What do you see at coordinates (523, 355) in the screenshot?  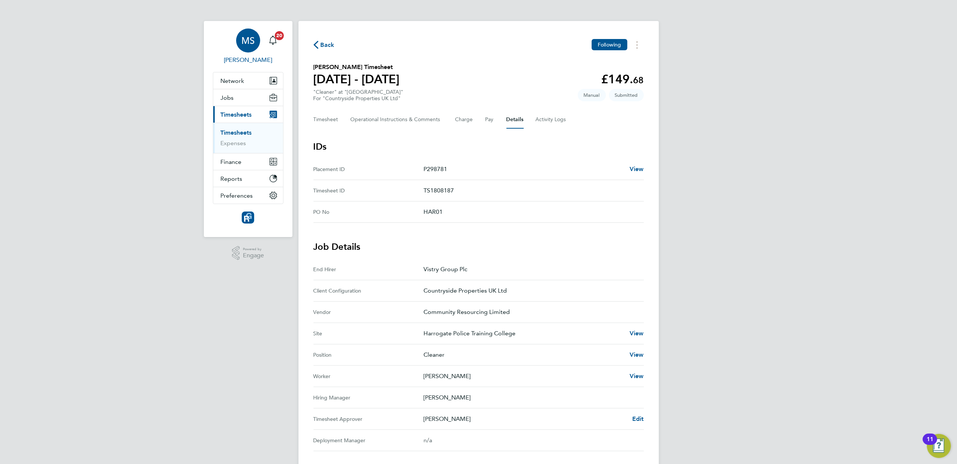 I see `p: Cleaner` at bounding box center [523, 355].